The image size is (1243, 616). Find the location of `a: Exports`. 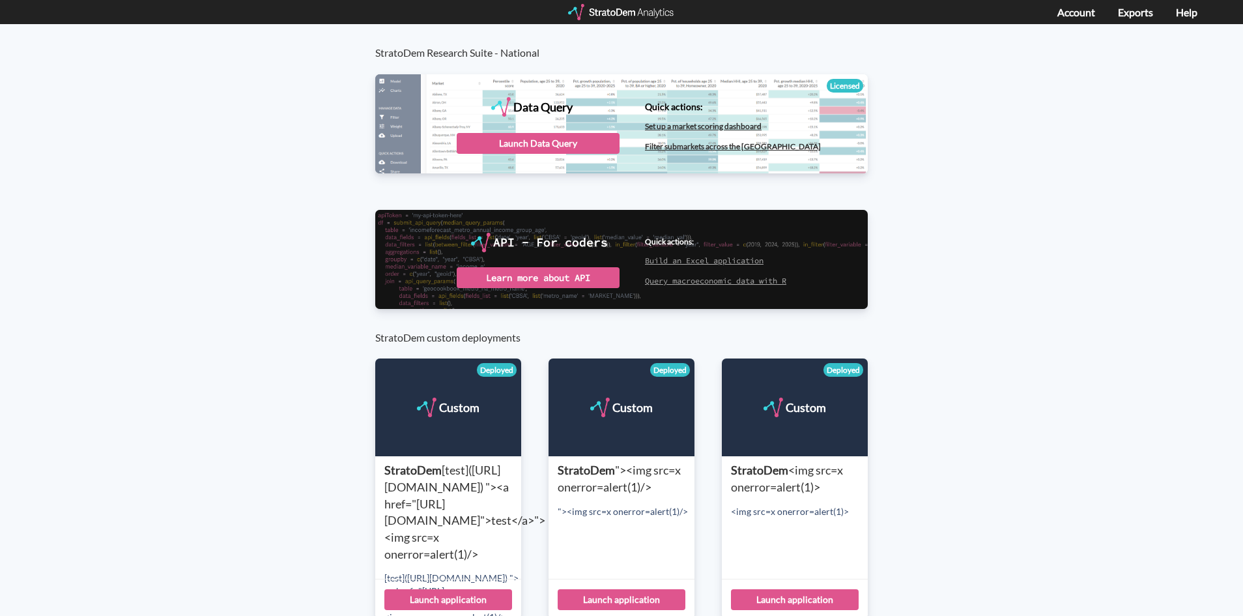

a: Exports is located at coordinates (1136, 12).